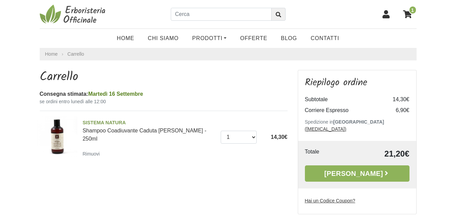 The height and width of the screenshot is (218, 456). What do you see at coordinates (325, 38) in the screenshot?
I see `a: Contatti` at bounding box center [325, 38].